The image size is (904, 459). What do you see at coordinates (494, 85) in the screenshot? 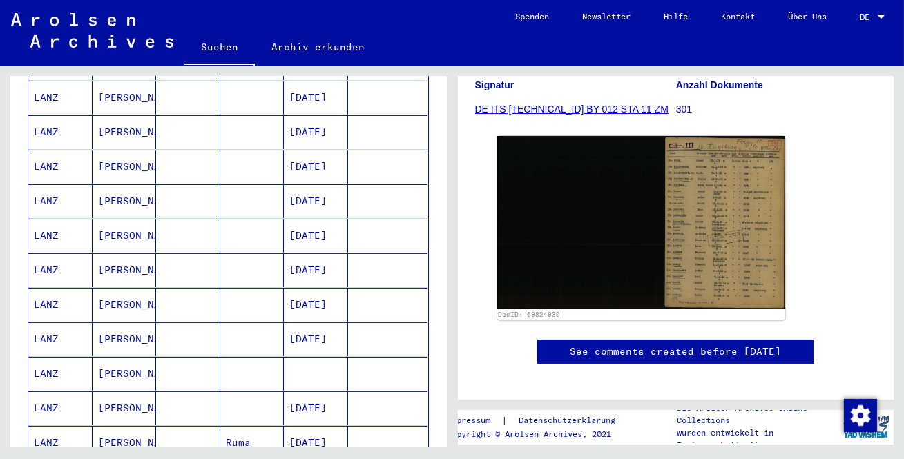
I see `b: Signatur` at bounding box center [494, 85].